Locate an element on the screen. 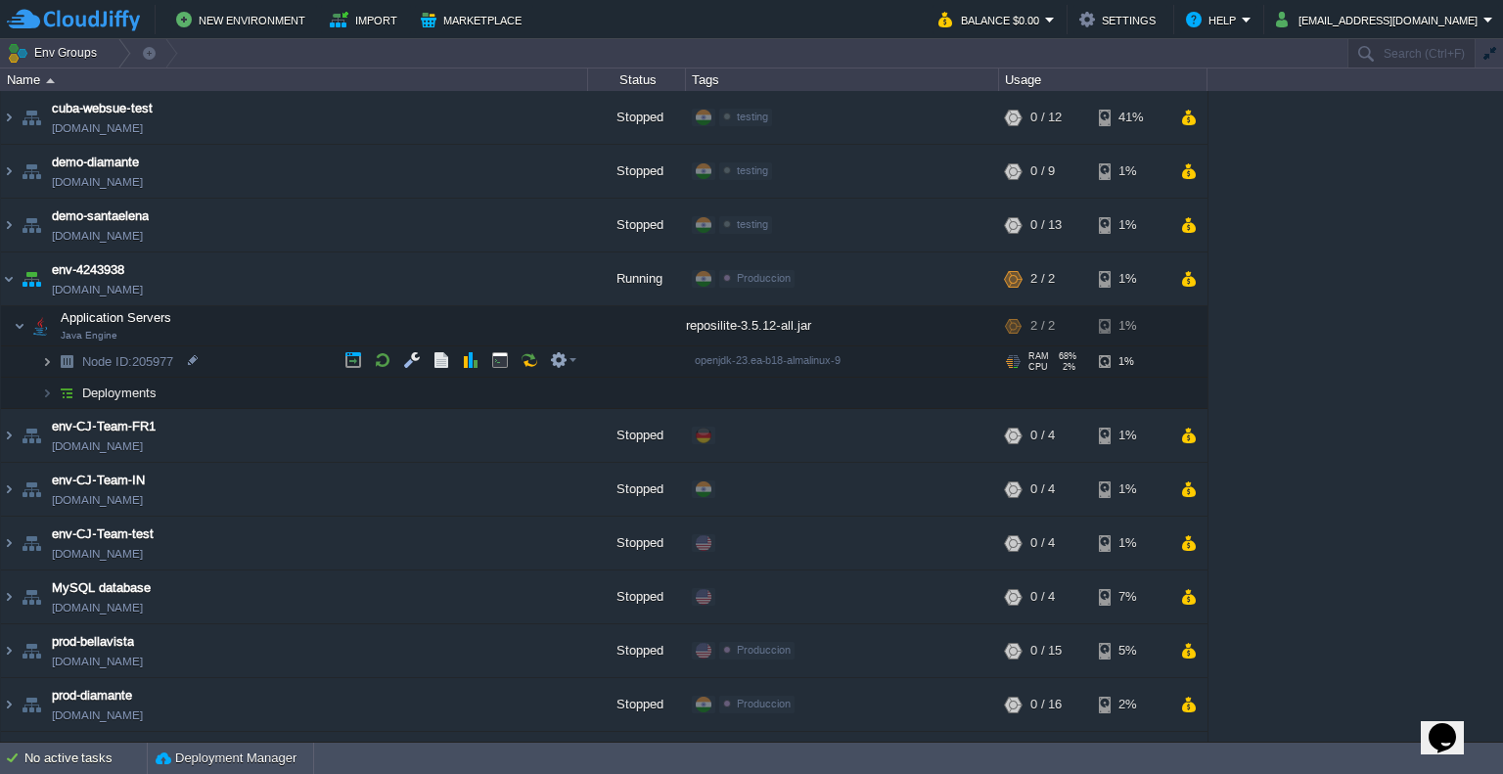 This screenshot has width=1503, height=774. a: cuba-websue-test is located at coordinates (102, 109).